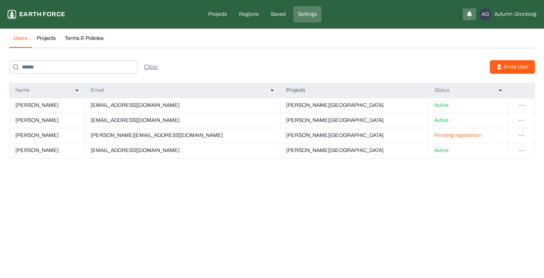  Describe the element at coordinates (84, 41) in the screenshot. I see `button: Terms & Policies` at that location.